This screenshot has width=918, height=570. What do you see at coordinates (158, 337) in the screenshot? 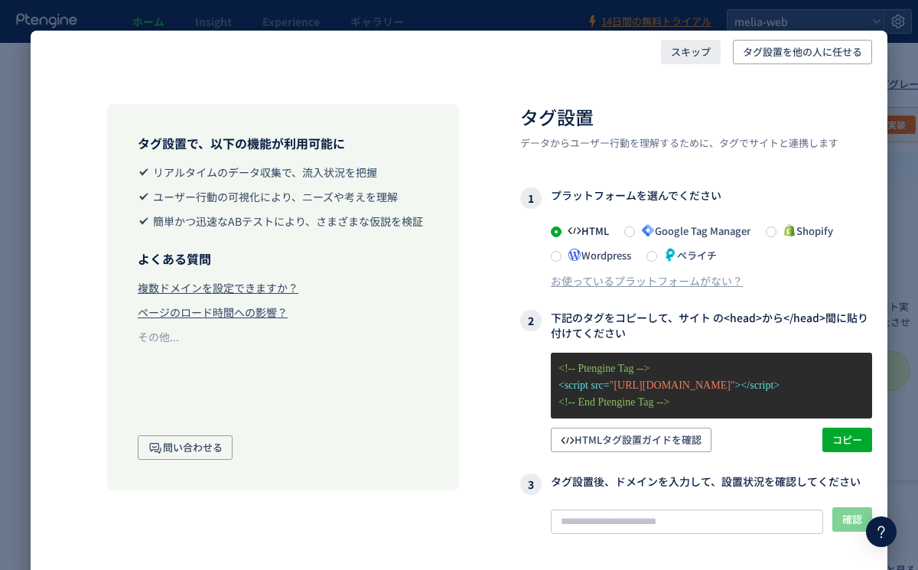
I see `div: その他...` at bounding box center [158, 337].